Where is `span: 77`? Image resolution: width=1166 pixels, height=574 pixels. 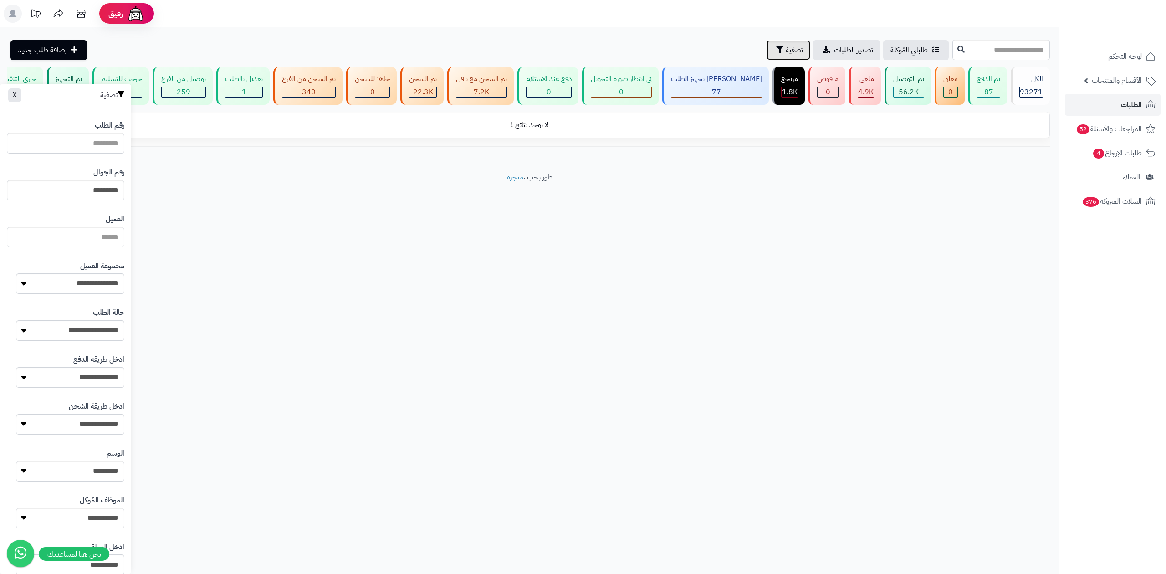
span: 77 is located at coordinates (717, 92).